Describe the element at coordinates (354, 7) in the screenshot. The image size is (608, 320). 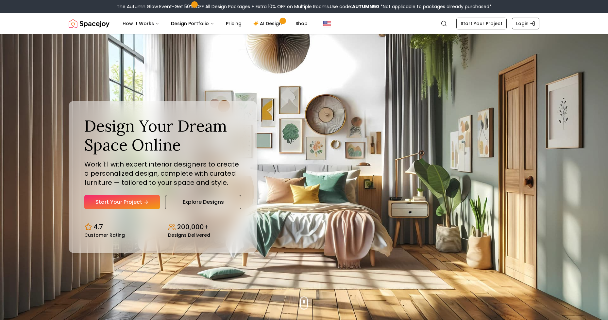
I see `span: Use code:` at that location.